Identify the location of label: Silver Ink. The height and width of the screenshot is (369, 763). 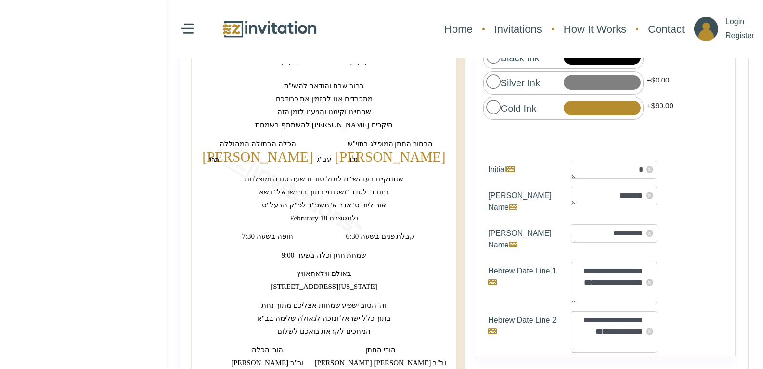
(513, 82).